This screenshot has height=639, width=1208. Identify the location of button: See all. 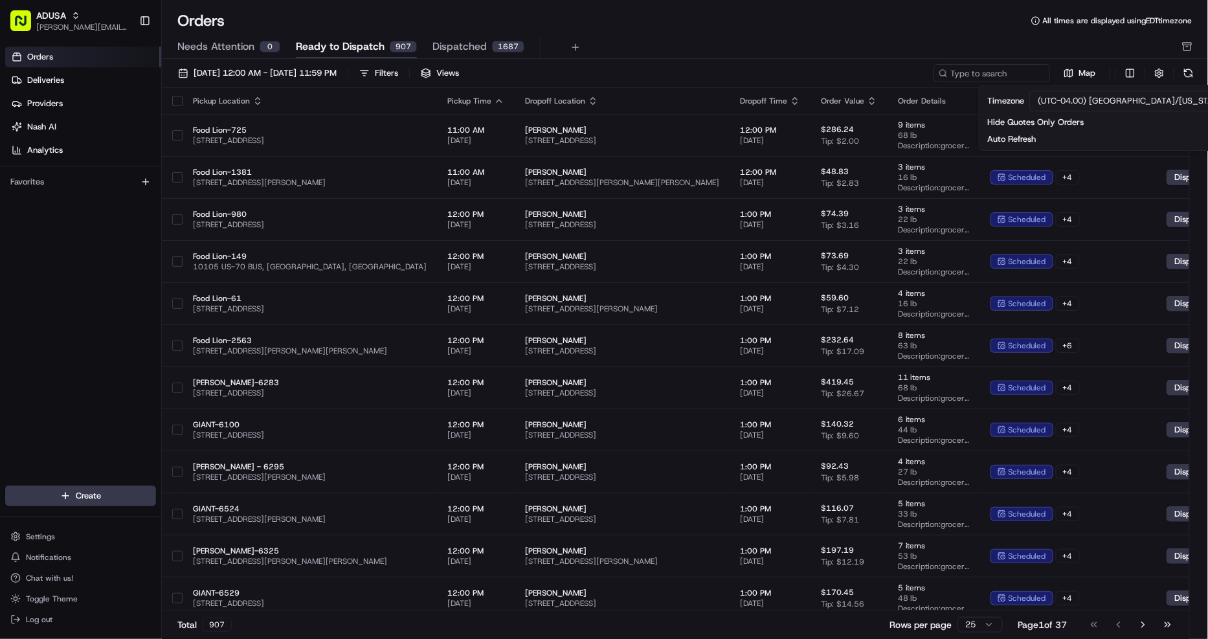
(218, 173).